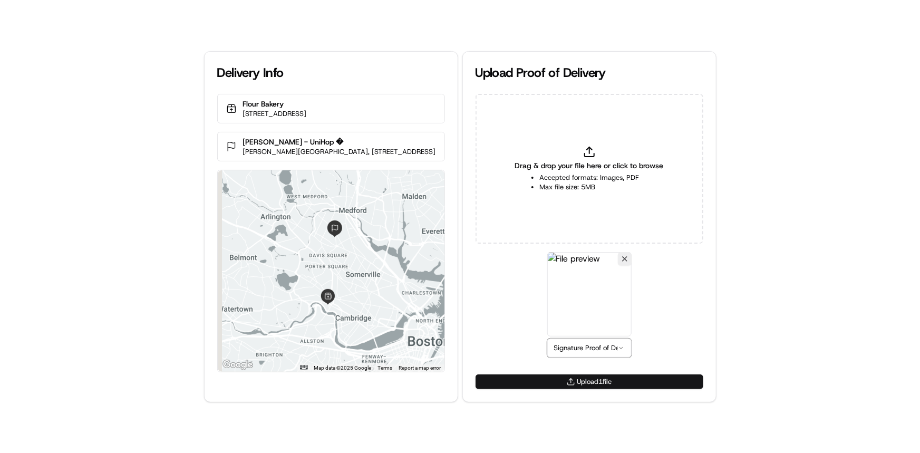 This screenshot has width=920, height=453. Describe the element at coordinates (589, 73) in the screenshot. I see `div: Upload Proof of Delivery` at that location.